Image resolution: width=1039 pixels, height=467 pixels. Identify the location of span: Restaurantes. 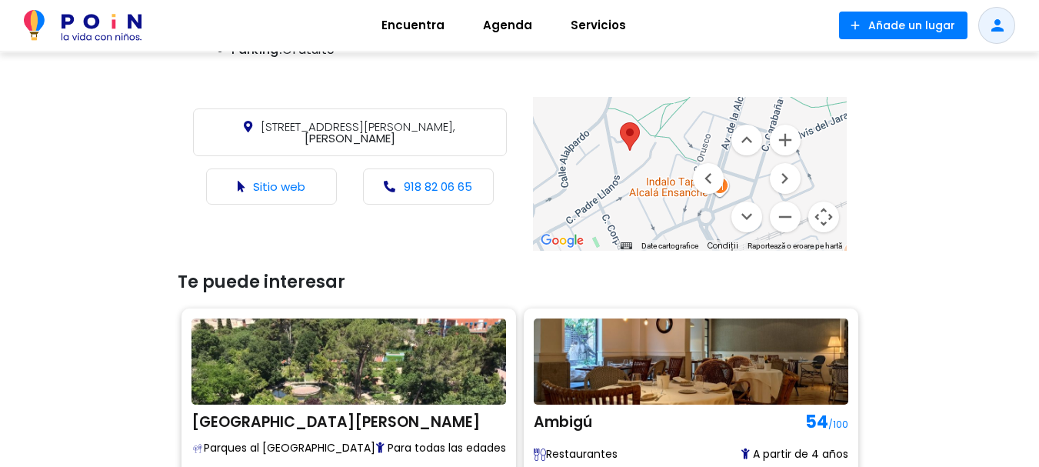
(592, 454).